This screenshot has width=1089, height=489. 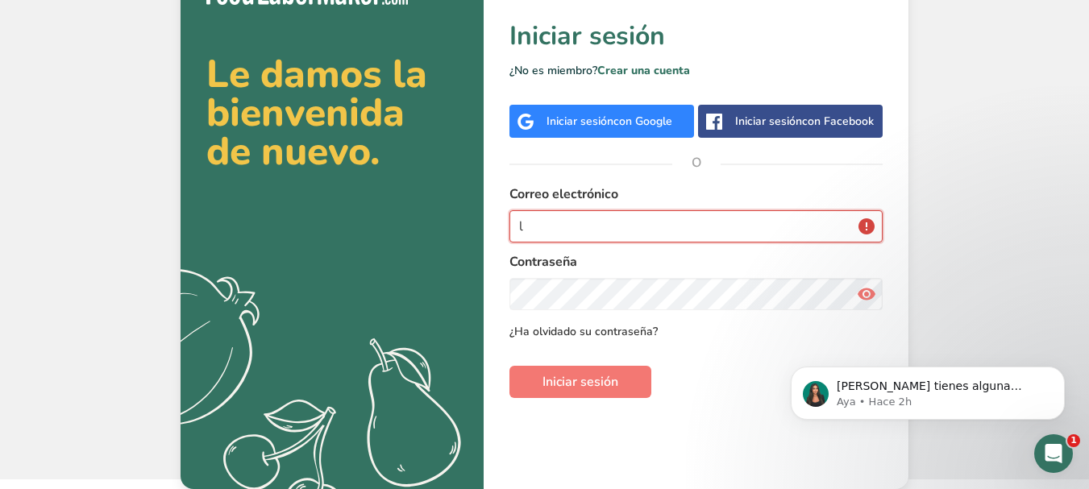 I want to click on p: Message from Aya, sent Hace 2h, so click(x=174, y=69).